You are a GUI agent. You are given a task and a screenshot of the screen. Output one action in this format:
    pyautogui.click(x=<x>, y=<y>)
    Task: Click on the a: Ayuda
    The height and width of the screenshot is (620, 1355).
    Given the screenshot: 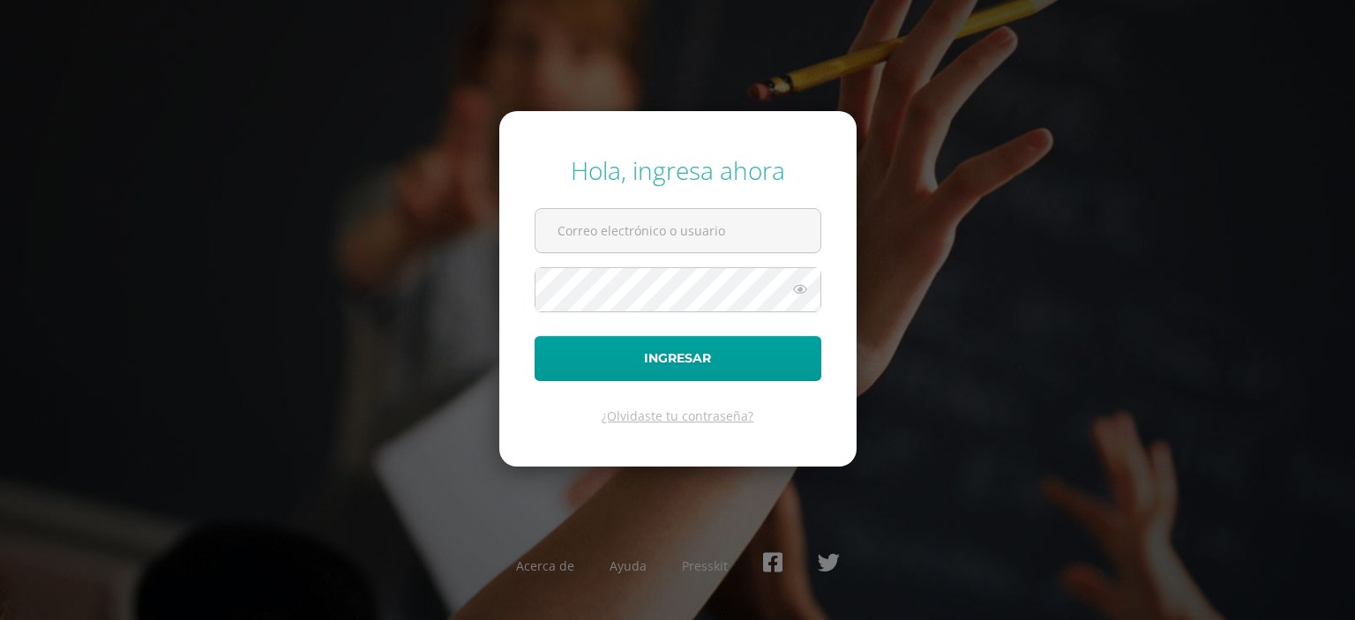 What is the action you would take?
    pyautogui.click(x=628, y=565)
    